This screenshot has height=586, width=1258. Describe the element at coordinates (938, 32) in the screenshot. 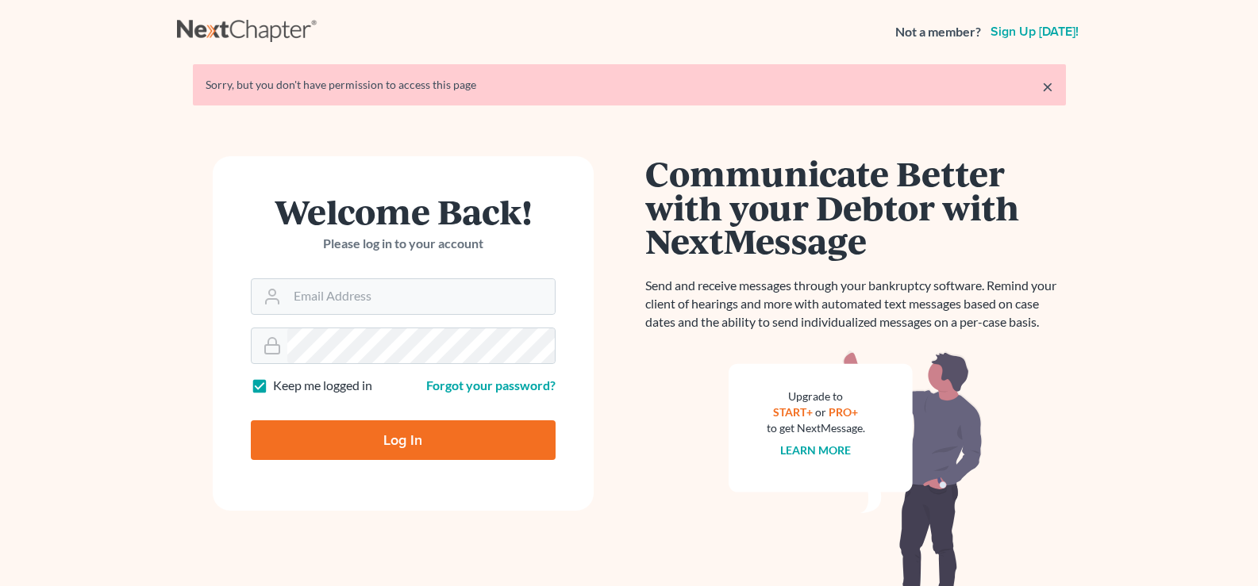

I see `strong: Not a member?` at that location.